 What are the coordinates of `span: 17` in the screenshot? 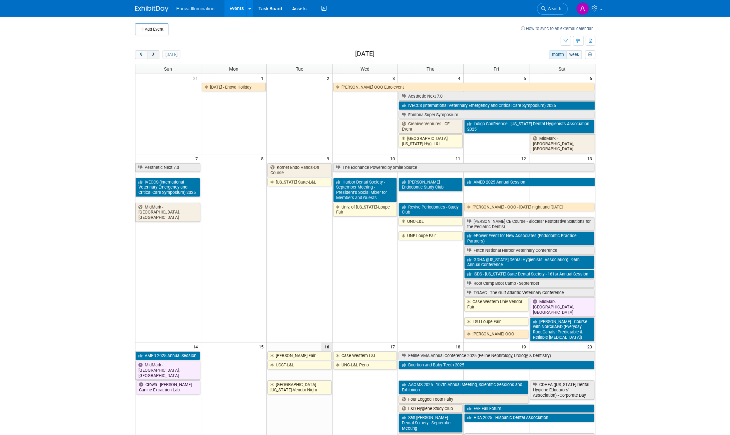 It's located at (393, 347).